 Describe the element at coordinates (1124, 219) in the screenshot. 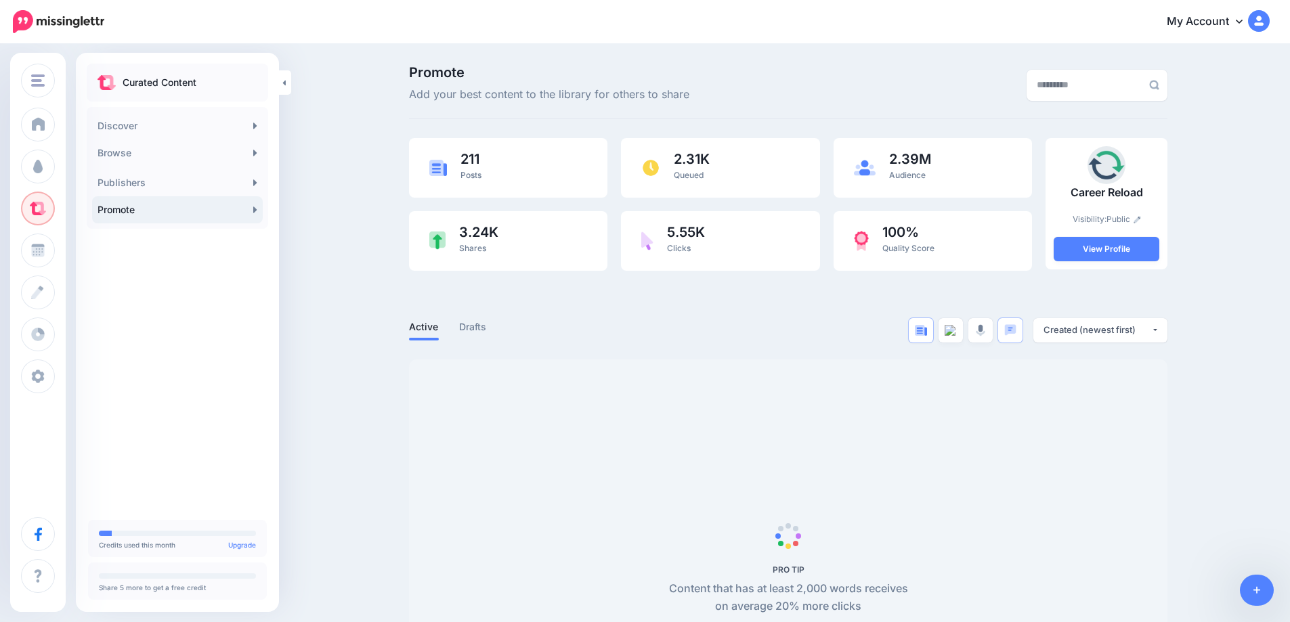

I see `a: Public` at that location.